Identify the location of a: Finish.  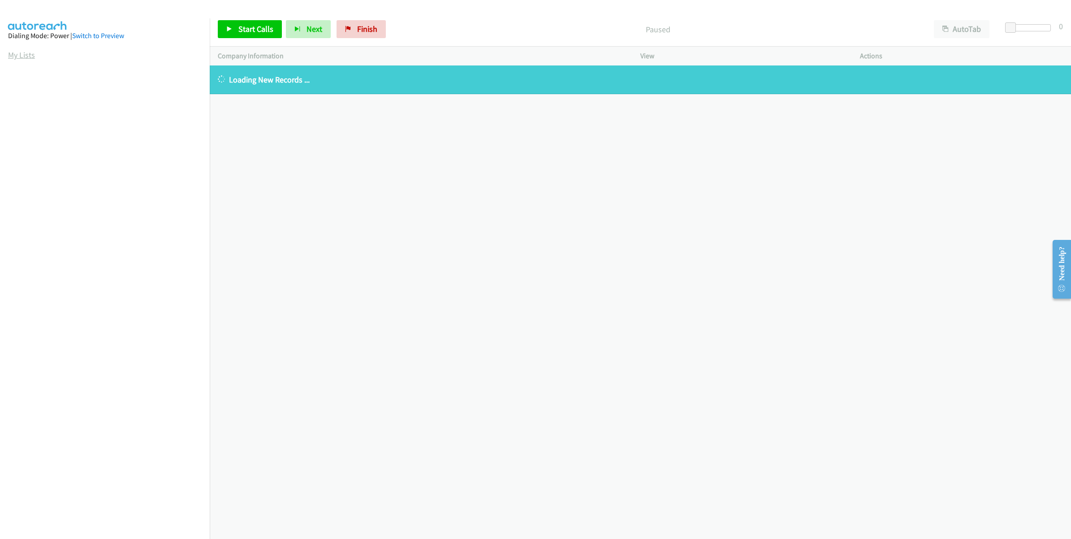
(361, 29).